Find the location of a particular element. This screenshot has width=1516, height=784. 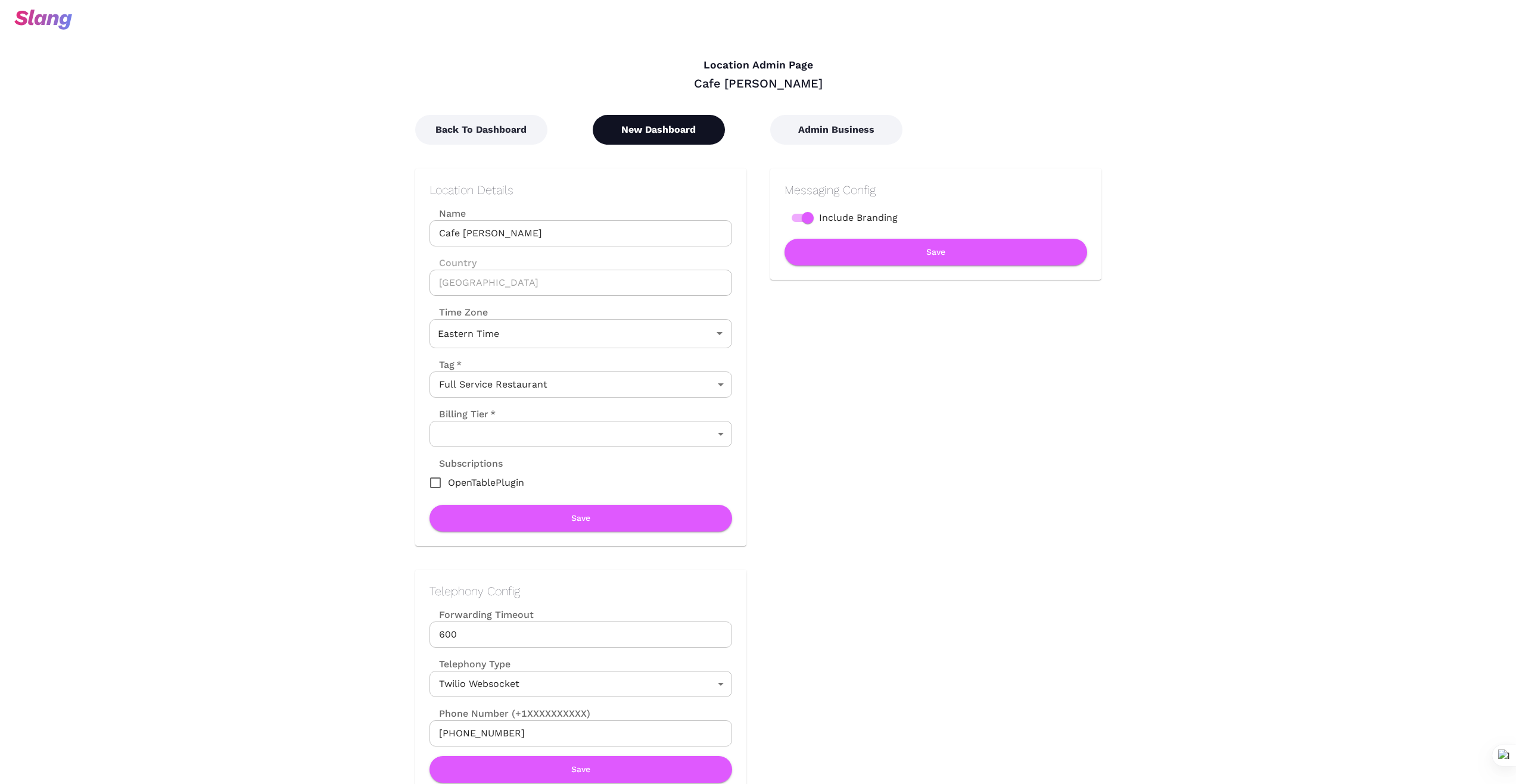

label: Country is located at coordinates (581, 263).